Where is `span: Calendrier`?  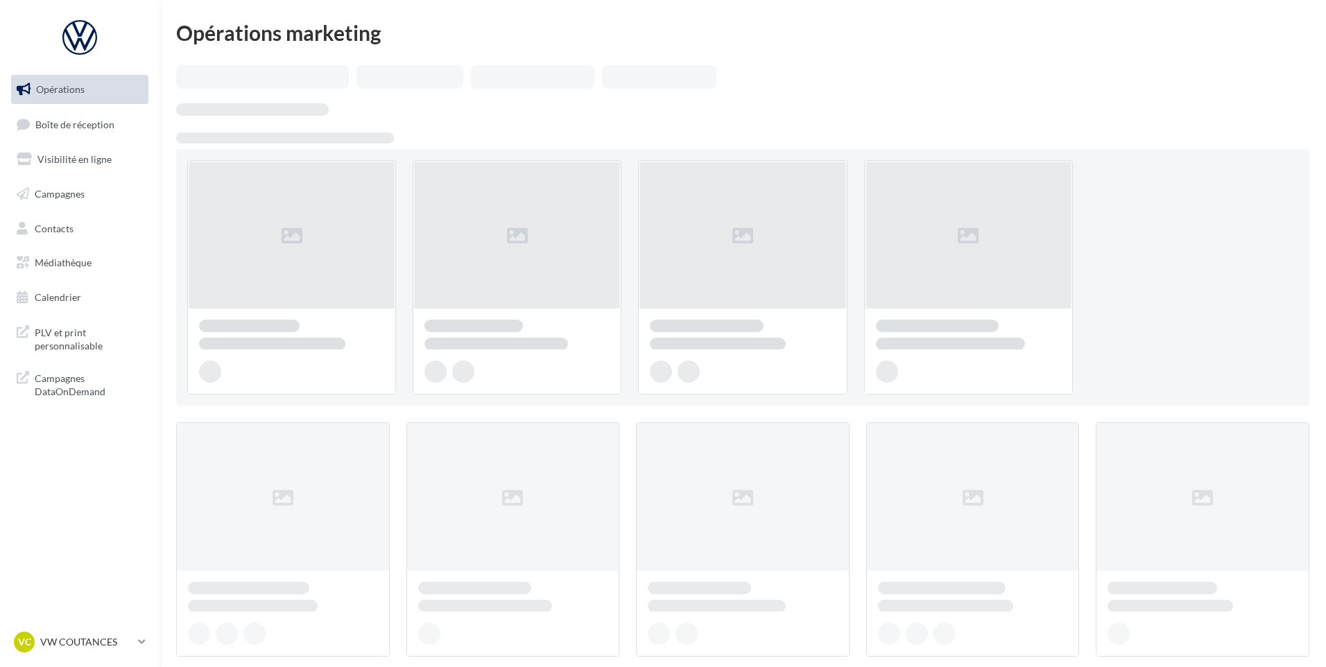
span: Calendrier is located at coordinates (58, 297).